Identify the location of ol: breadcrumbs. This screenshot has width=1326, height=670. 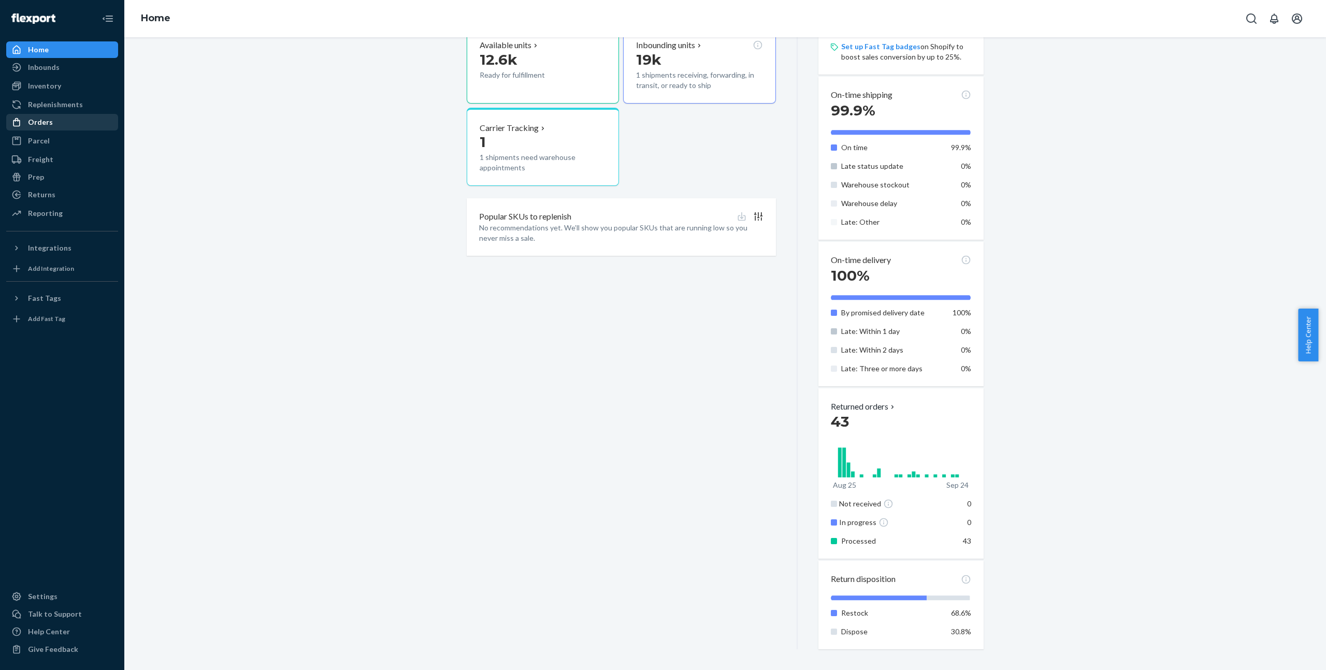
(155, 19).